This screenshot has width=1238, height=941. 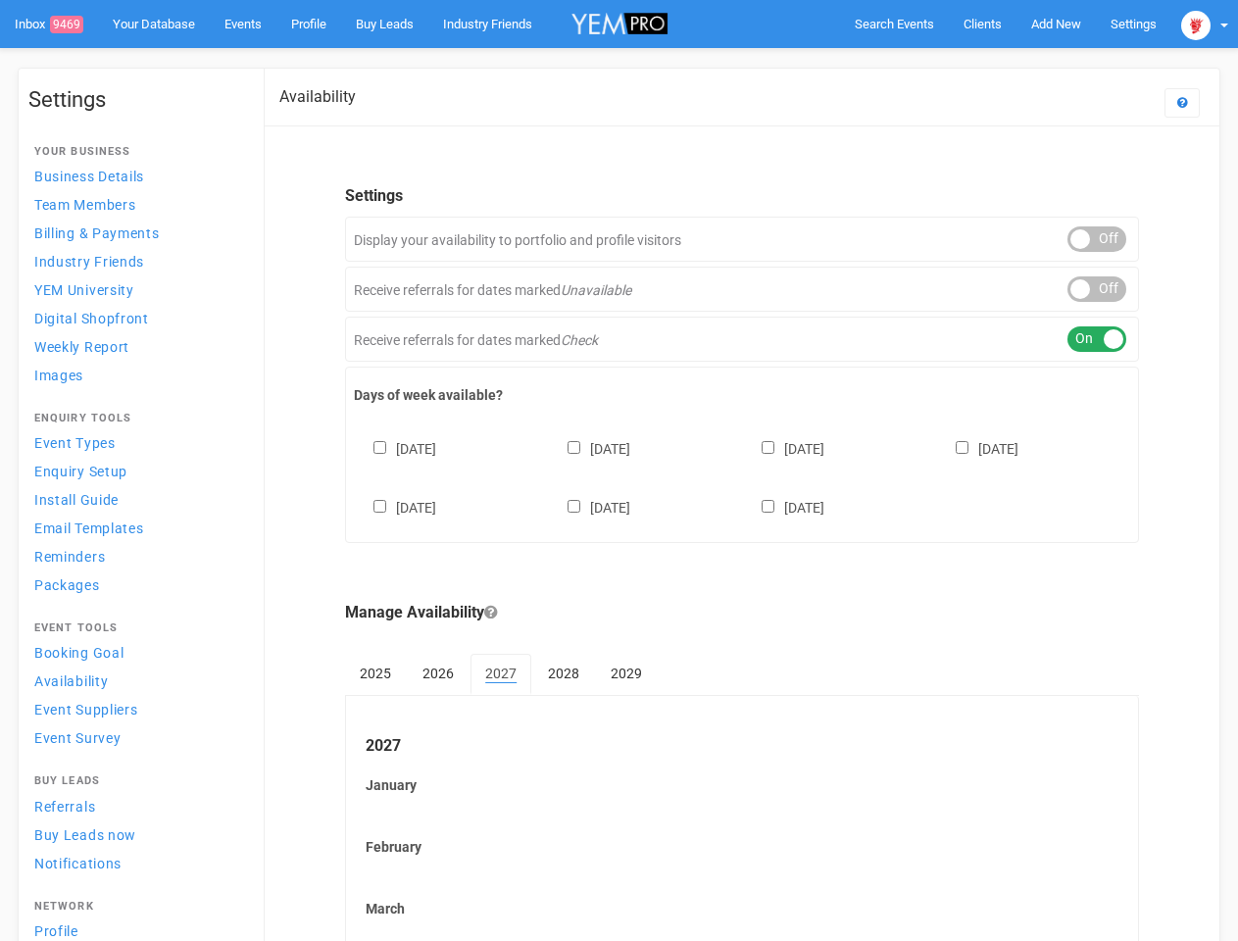 I want to click on span: Images, so click(x=59, y=375).